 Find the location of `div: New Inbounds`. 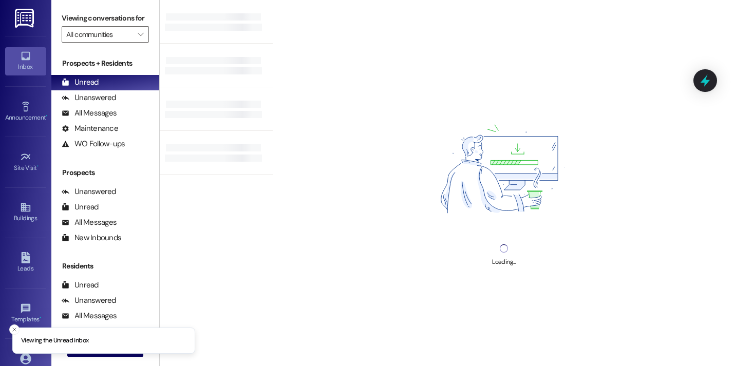

div: New Inbounds is located at coordinates (91, 238).